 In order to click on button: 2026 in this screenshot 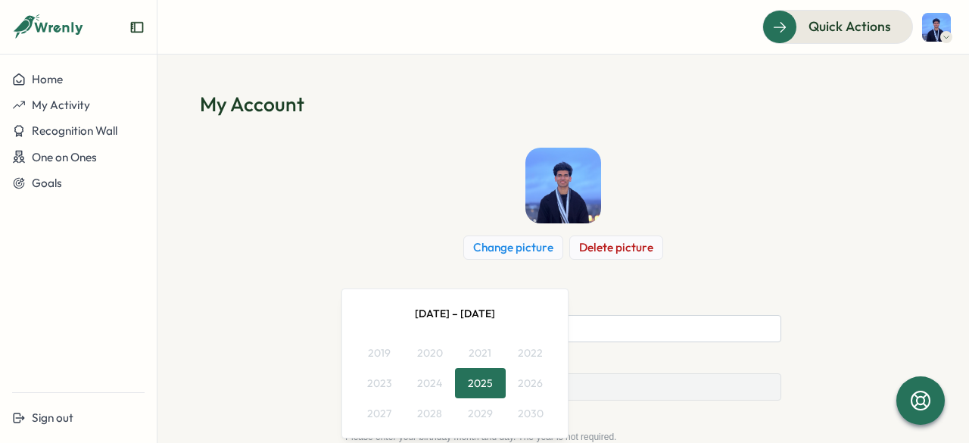, I will do `click(530, 383)`.